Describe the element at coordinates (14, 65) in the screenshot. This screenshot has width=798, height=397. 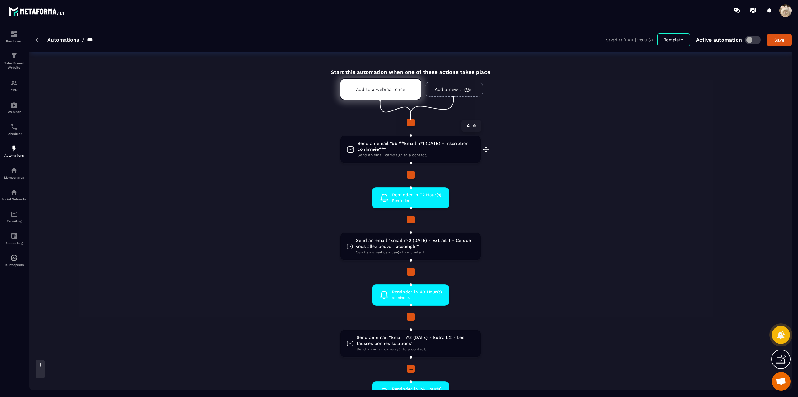
I see `p: Sales Funnel Website` at that location.